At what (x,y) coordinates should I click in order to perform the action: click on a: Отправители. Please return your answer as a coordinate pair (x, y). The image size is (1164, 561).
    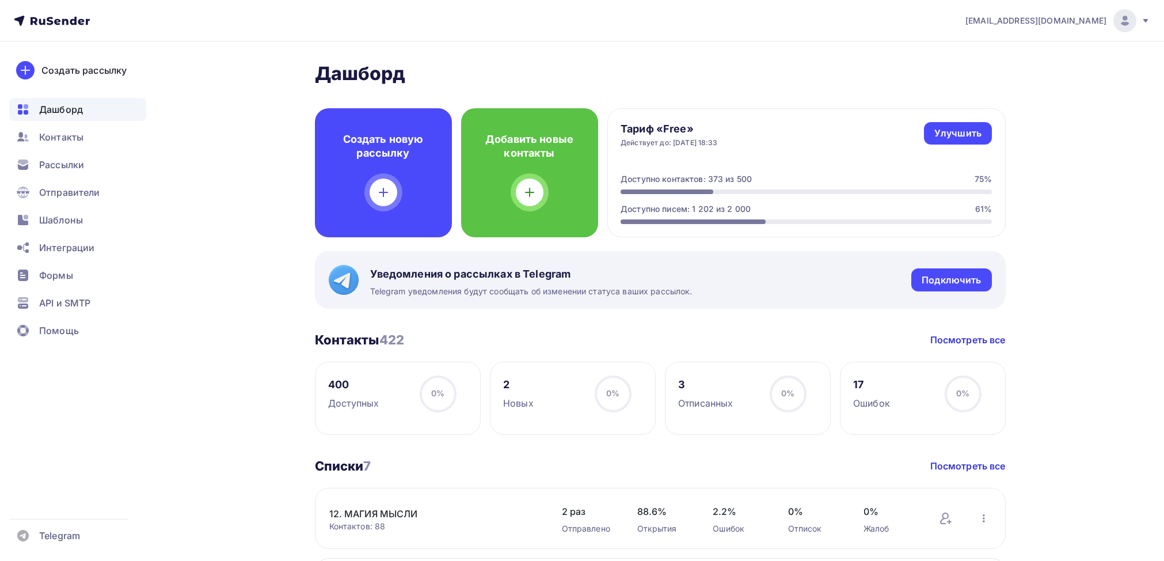
    Looking at the image, I should click on (78, 192).